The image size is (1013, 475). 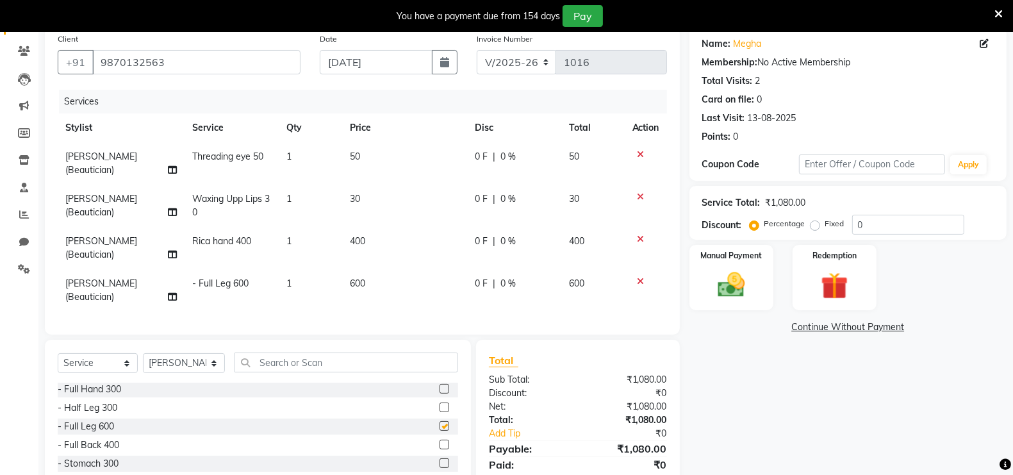 What do you see at coordinates (529, 420) in the screenshot?
I see `div: Total:` at bounding box center [529, 420].